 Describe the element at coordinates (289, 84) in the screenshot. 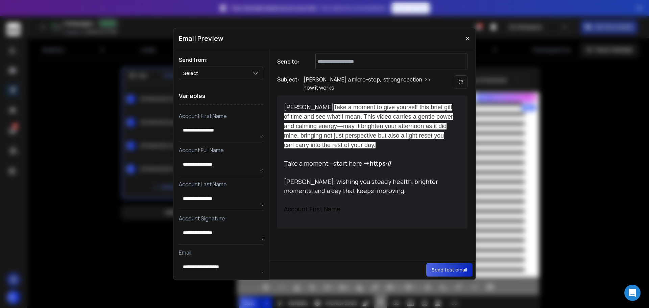

I see `h1: Subject:` at that location.